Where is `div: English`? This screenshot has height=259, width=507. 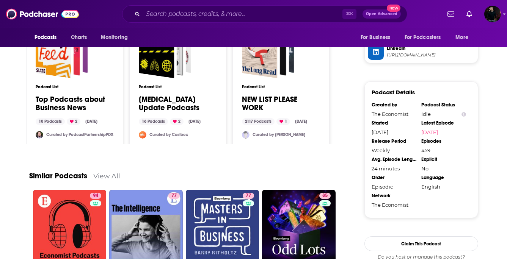
div: English is located at coordinates (443, 187).